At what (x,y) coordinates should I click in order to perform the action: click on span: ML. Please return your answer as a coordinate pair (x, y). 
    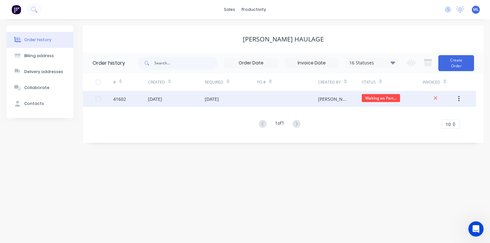
    Looking at the image, I should click on (476, 10).